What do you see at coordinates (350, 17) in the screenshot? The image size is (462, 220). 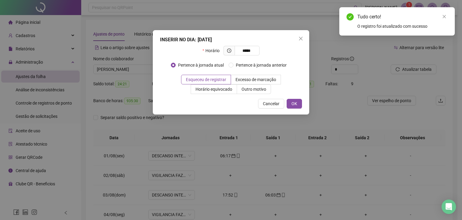 I see `span: check-circle` at bounding box center [350, 17].